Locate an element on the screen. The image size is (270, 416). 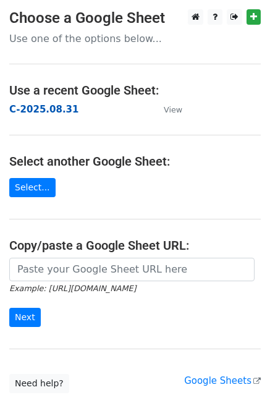
a: Need help? is located at coordinates (39, 383).